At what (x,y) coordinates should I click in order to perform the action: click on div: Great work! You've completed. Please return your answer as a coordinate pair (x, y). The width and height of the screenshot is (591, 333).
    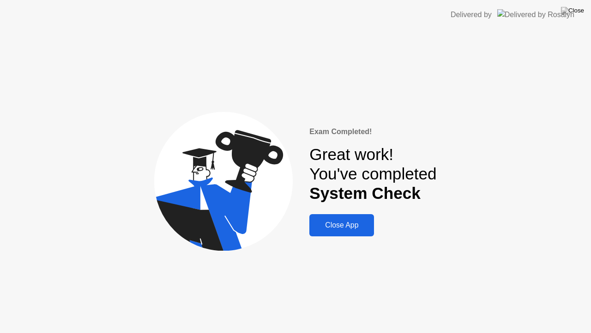
    Looking at the image, I should click on (373, 174).